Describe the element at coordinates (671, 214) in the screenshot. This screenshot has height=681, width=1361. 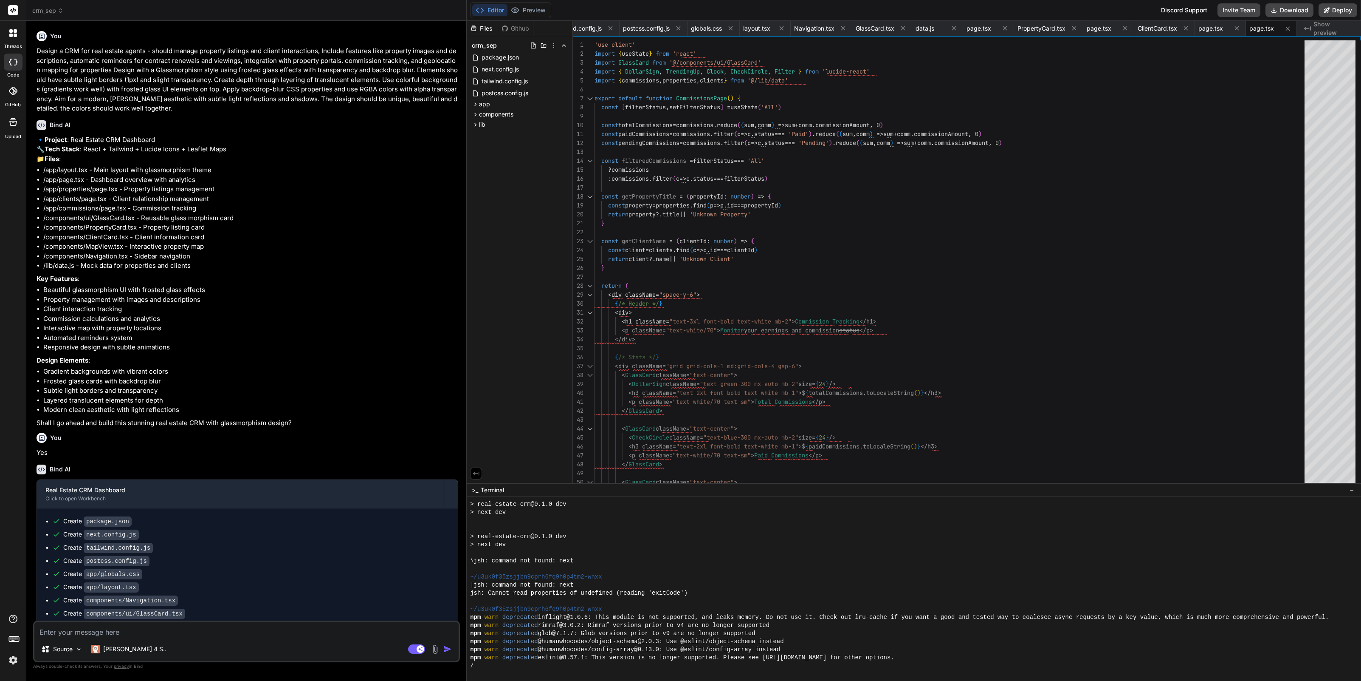
I see `span: title` at that location.